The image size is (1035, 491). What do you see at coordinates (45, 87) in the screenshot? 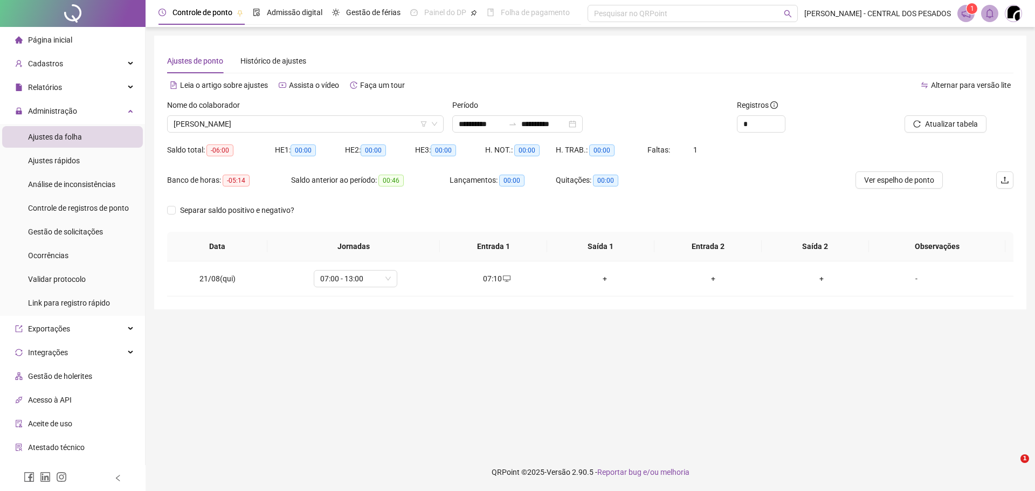
I see `span: Relatórios` at bounding box center [45, 87].